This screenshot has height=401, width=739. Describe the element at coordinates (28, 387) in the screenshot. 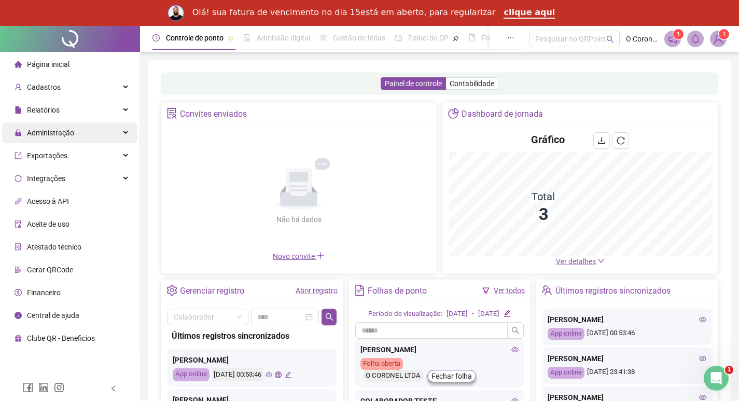

I see `span: facebook` at that location.